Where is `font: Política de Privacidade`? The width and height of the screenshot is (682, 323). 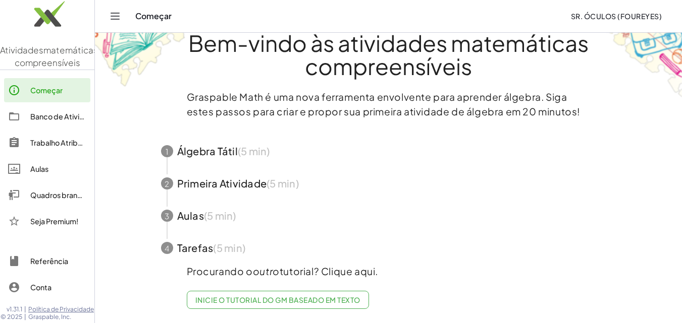
font: Política de Privacidade is located at coordinates (61, 309).